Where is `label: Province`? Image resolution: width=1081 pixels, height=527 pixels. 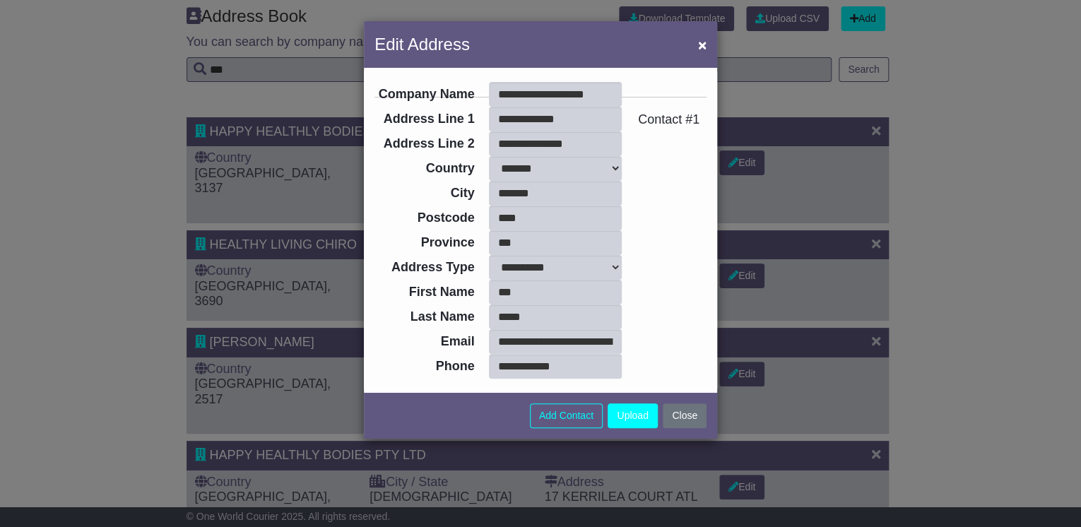
label: Province is located at coordinates (423, 240).